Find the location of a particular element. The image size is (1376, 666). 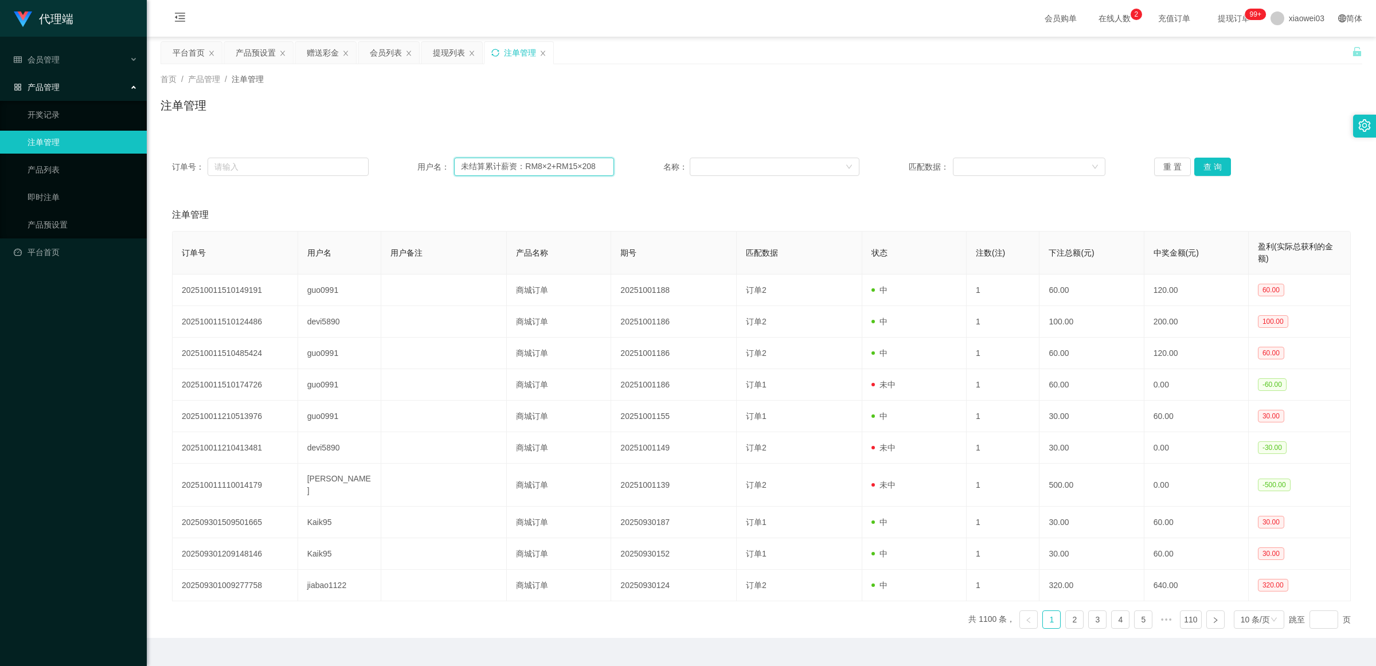

a: 3 is located at coordinates (1097, 620).